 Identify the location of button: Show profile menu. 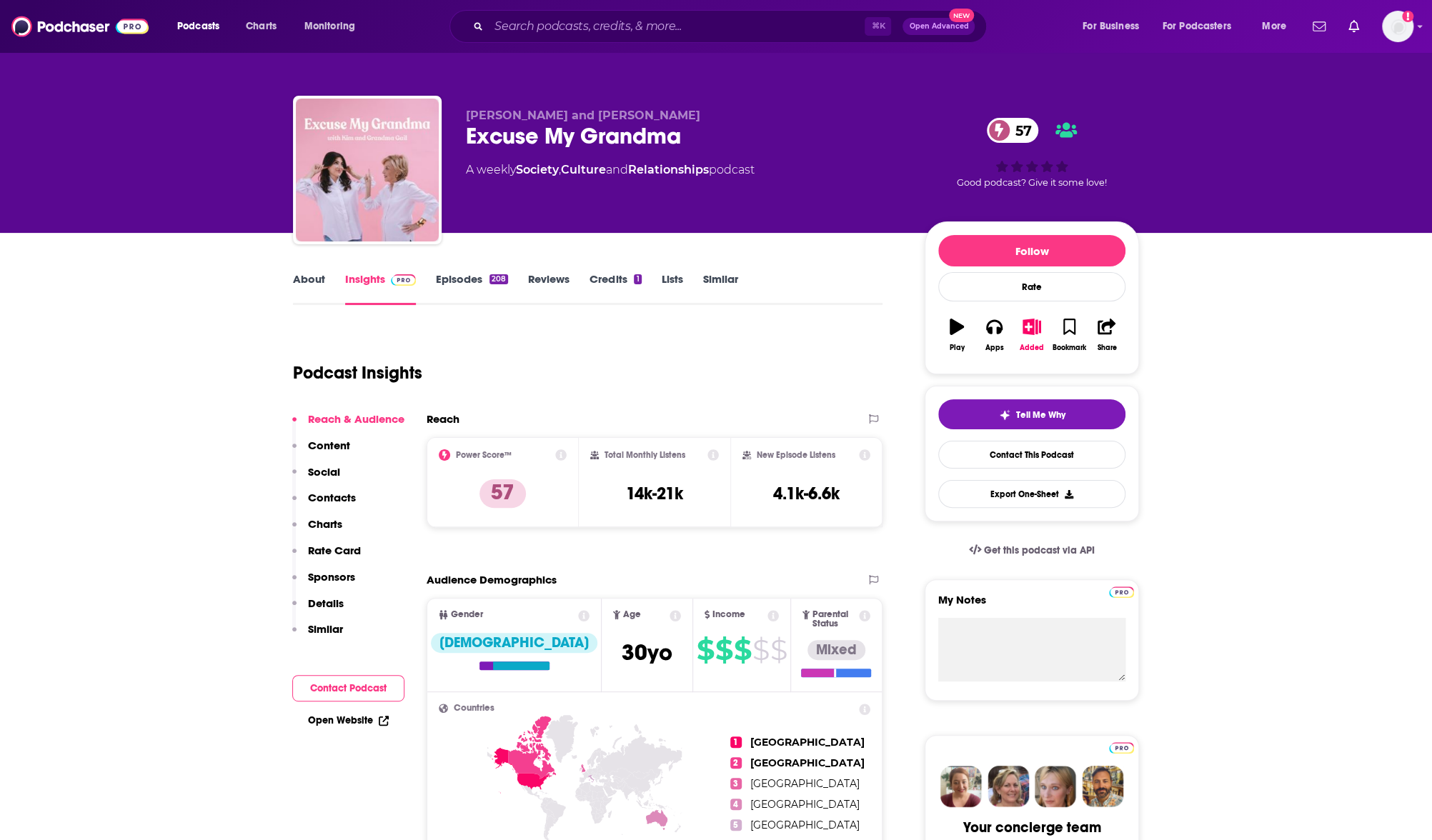
(1398, 27).